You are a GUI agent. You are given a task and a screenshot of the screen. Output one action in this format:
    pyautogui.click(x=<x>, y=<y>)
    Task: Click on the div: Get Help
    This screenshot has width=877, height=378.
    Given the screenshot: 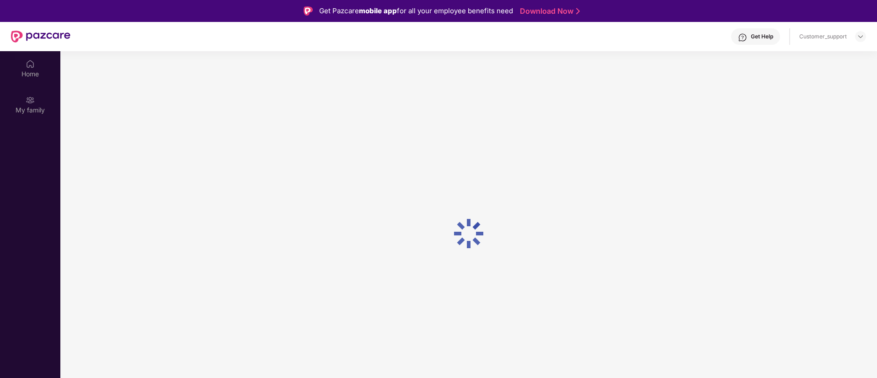 What is the action you would take?
    pyautogui.click(x=762, y=37)
    